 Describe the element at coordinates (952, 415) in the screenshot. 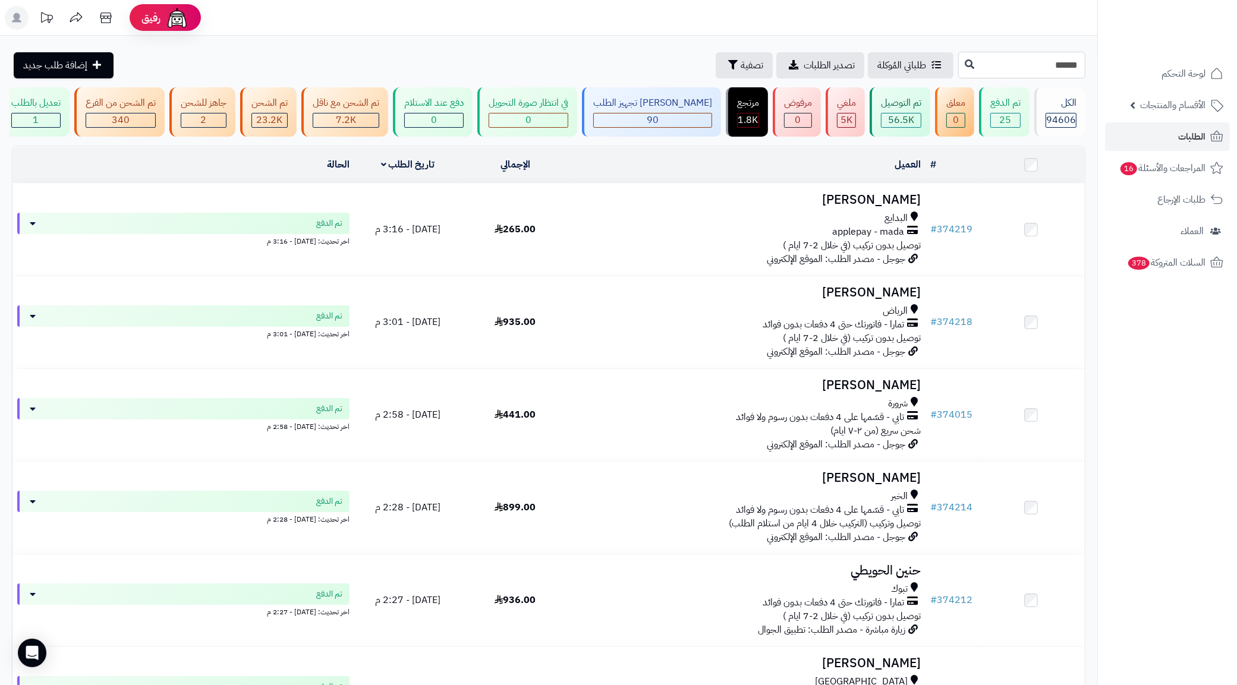

I see `a: #374015` at that location.